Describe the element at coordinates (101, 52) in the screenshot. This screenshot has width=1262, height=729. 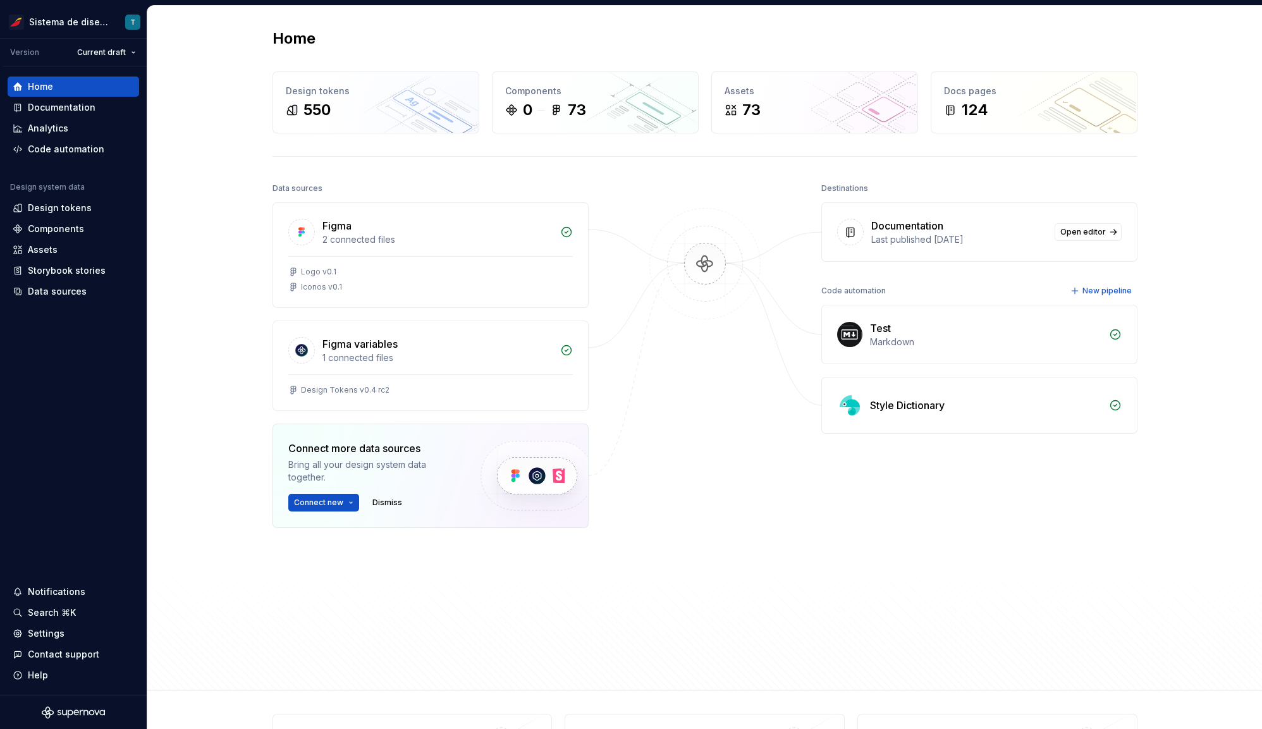
I see `span: Current draft` at that location.